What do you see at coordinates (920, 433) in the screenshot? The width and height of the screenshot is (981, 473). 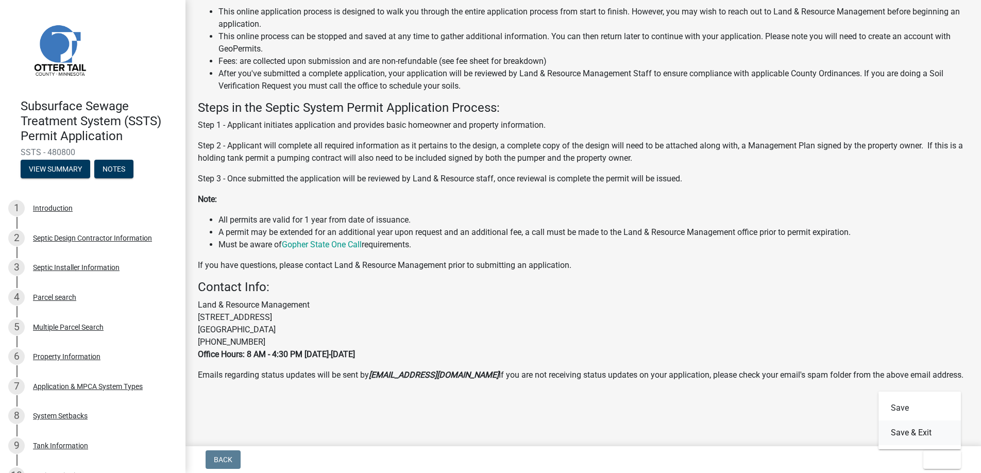 I see `button: Save & Exit` at bounding box center [920, 433].